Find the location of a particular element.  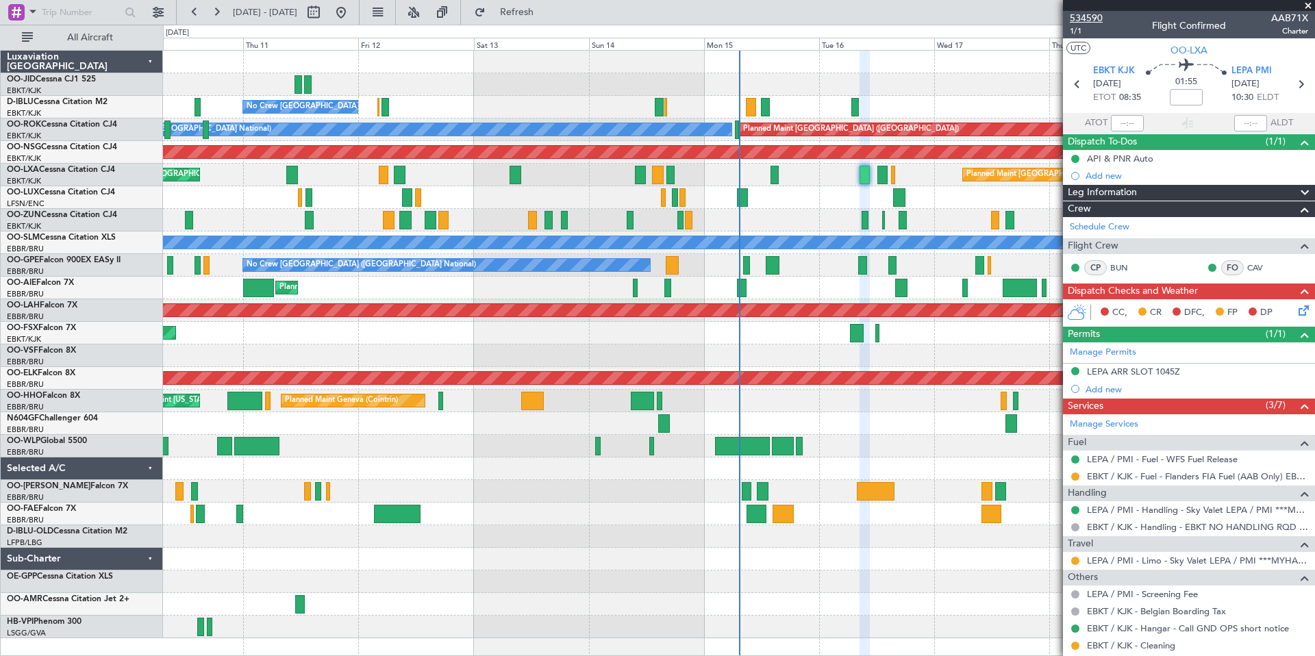

a: HB-VPIPhenom 300 is located at coordinates (44, 622).